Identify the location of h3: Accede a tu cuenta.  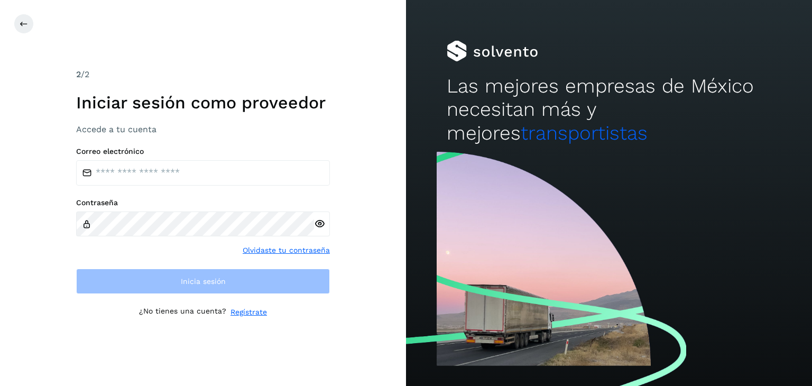
(203, 129).